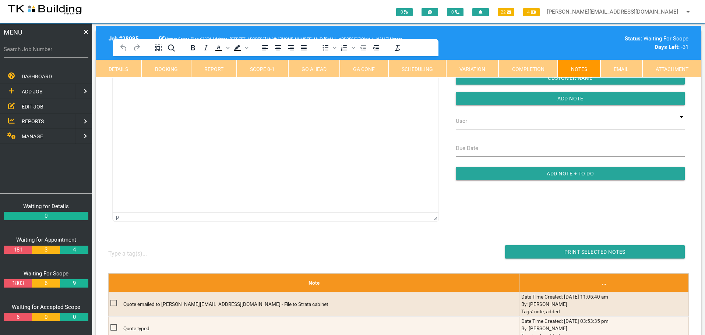 Image resolution: width=705 pixels, height=335 pixels. I want to click on span: ADD JOB, so click(32, 92).